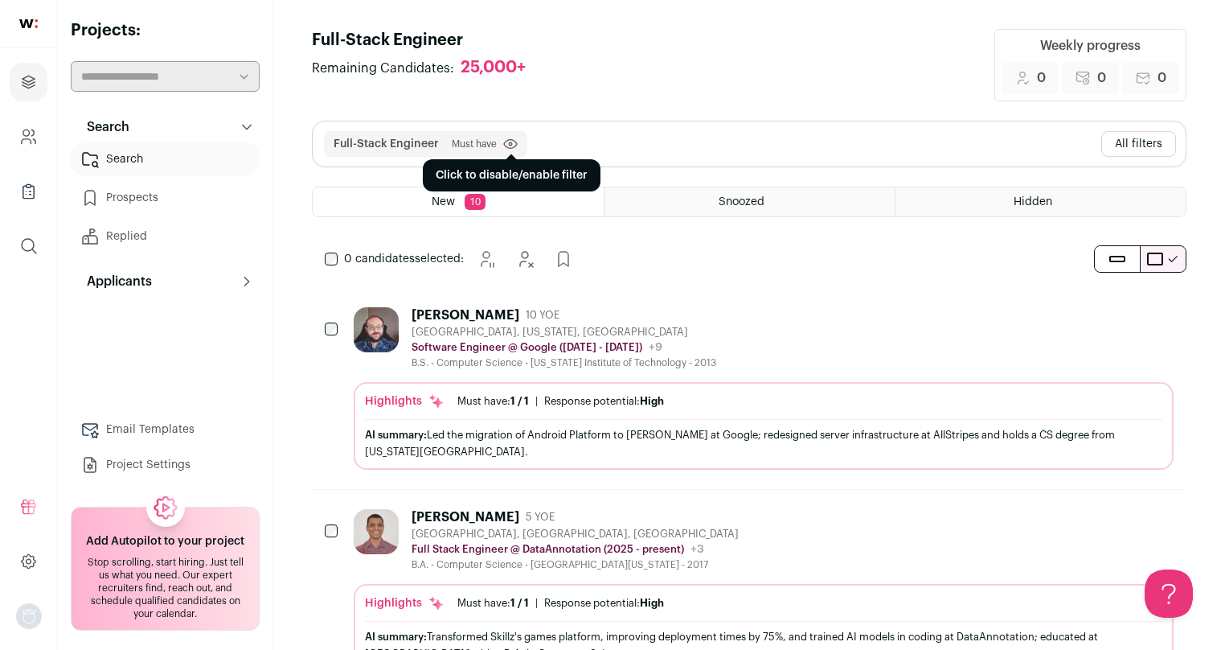 This screenshot has height=650, width=1225. Describe the element at coordinates (475, 202) in the screenshot. I see `span: 10` at that location.